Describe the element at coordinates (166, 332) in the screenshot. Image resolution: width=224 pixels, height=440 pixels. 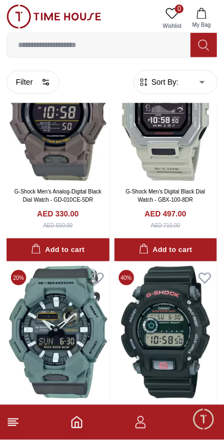
I see `a: G-Shock Men's Digital Grey Dial Watch - DW-9052-1VDR` at that location.